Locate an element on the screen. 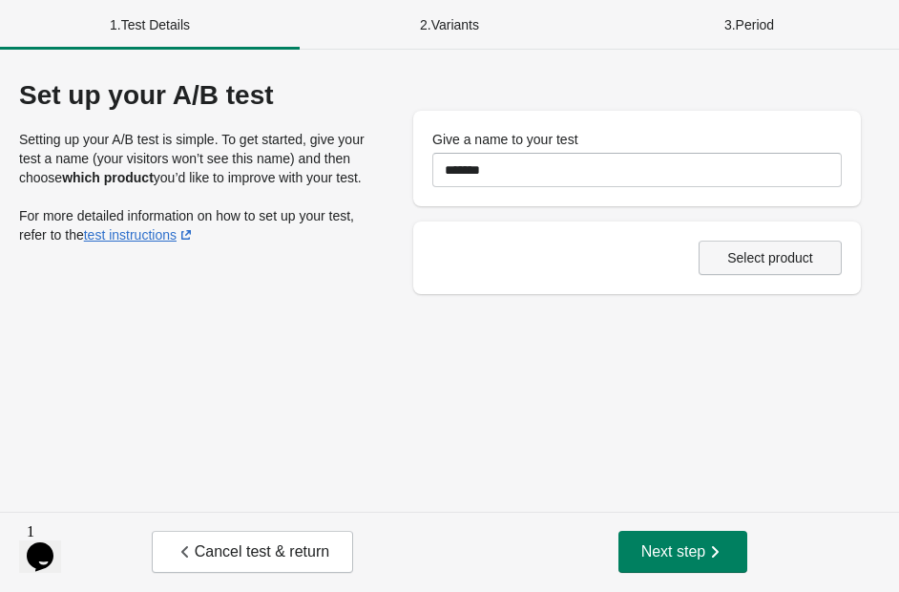 The image size is (899, 592). a: test instructions is located at coordinates (139, 235).